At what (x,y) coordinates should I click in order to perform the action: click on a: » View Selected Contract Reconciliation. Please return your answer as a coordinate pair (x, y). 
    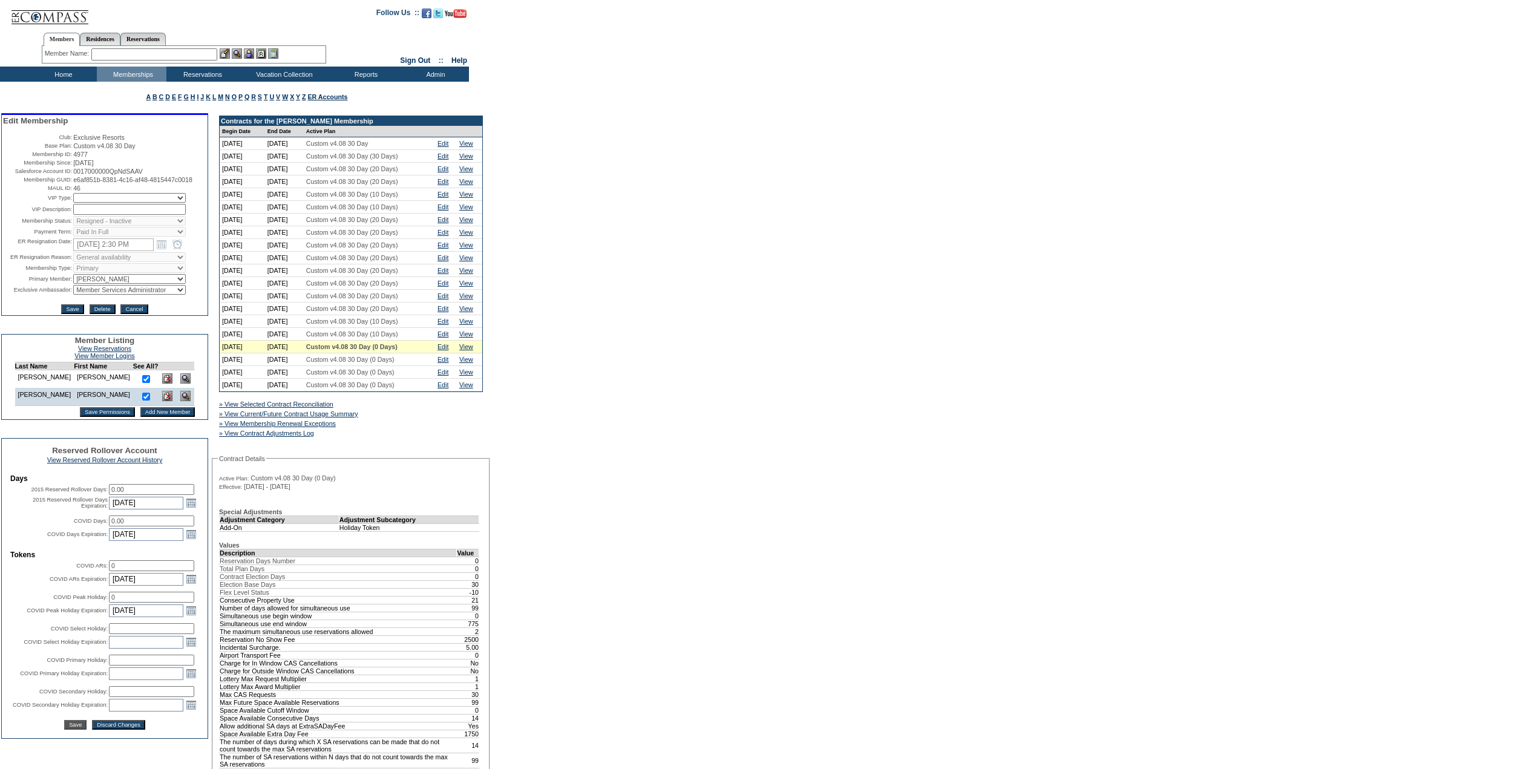
    Looking at the image, I should click on (276, 404).